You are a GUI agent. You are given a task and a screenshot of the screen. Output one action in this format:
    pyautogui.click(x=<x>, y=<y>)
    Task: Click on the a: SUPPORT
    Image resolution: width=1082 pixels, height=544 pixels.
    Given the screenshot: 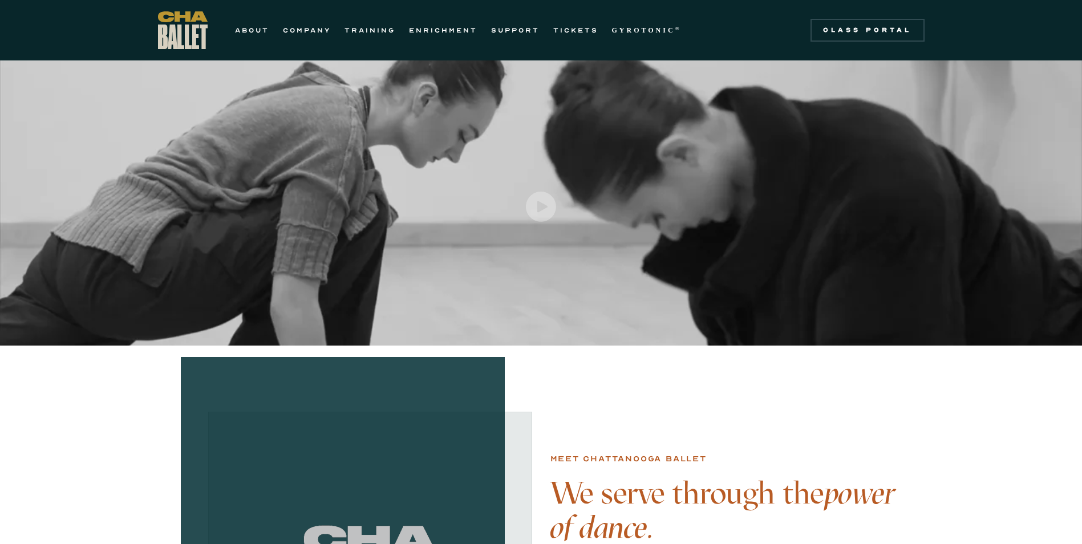 What is the action you would take?
    pyautogui.click(x=515, y=30)
    